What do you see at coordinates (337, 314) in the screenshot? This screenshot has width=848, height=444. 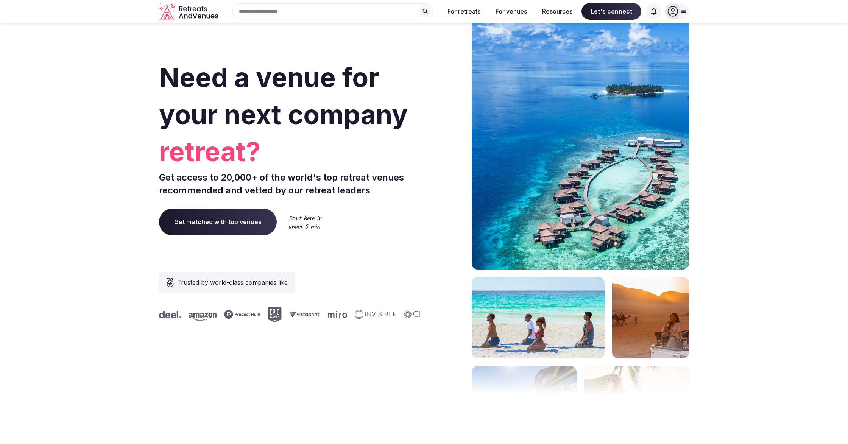 I see `svg: Miro company logo` at bounding box center [337, 314].